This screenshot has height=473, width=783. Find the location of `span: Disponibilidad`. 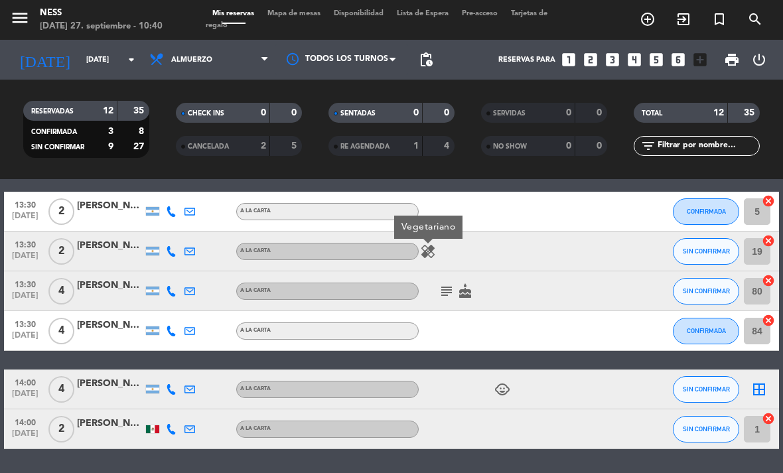

span: Disponibilidad is located at coordinates (358, 13).